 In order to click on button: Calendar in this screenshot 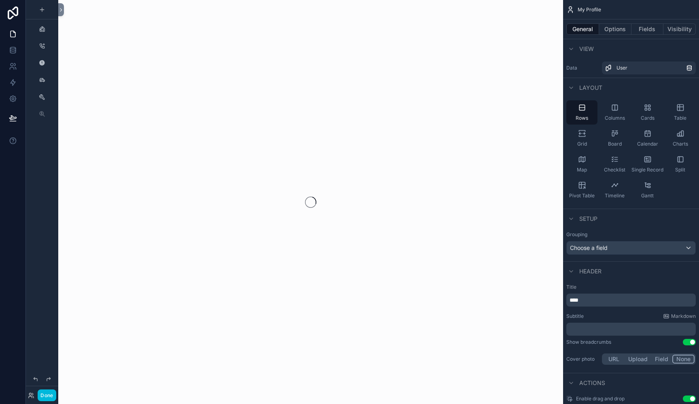, I will do `click(647, 138)`.